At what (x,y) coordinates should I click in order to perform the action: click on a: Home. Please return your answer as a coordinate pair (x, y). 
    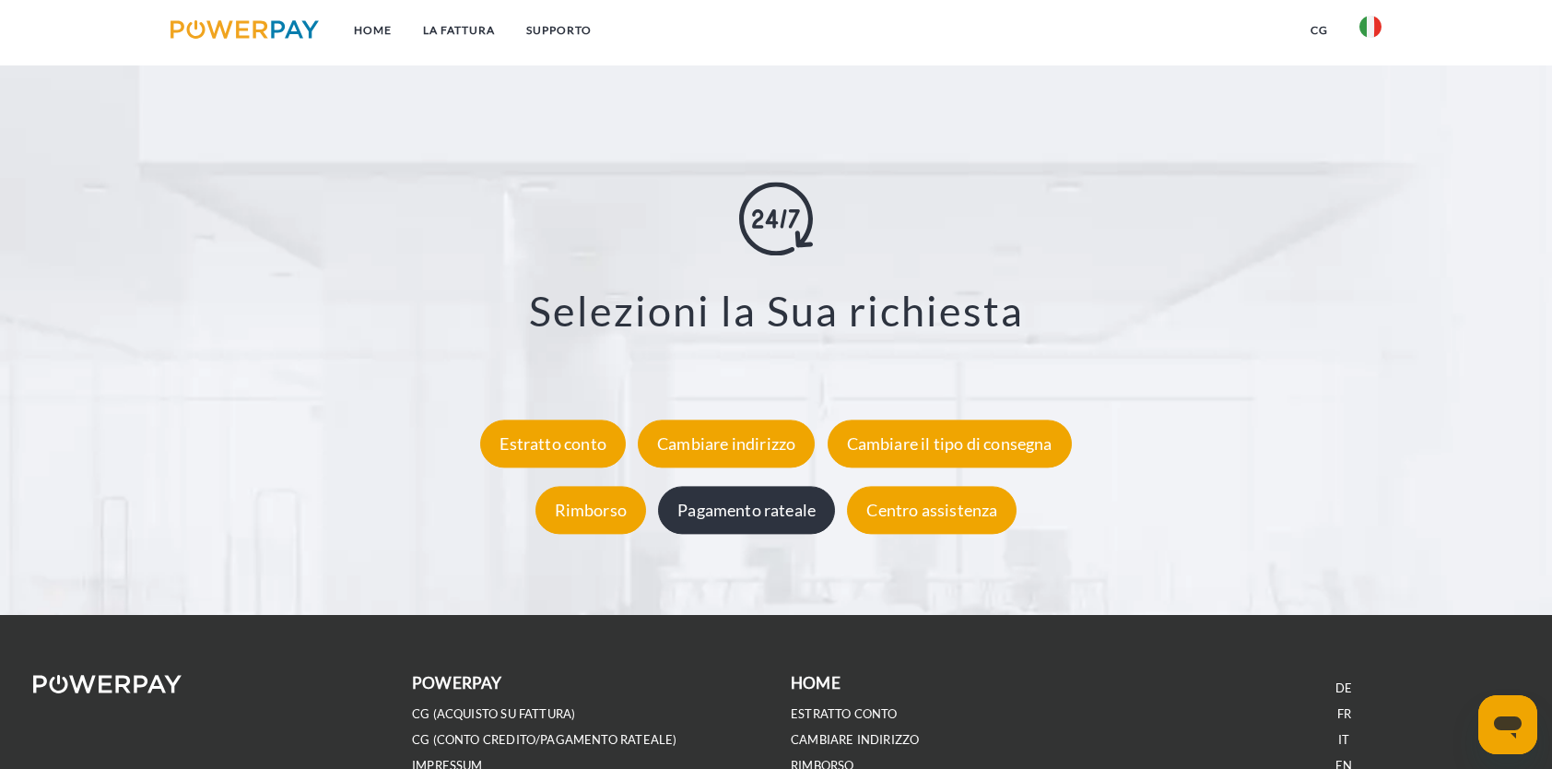
    Looking at the image, I should click on (372, 30).